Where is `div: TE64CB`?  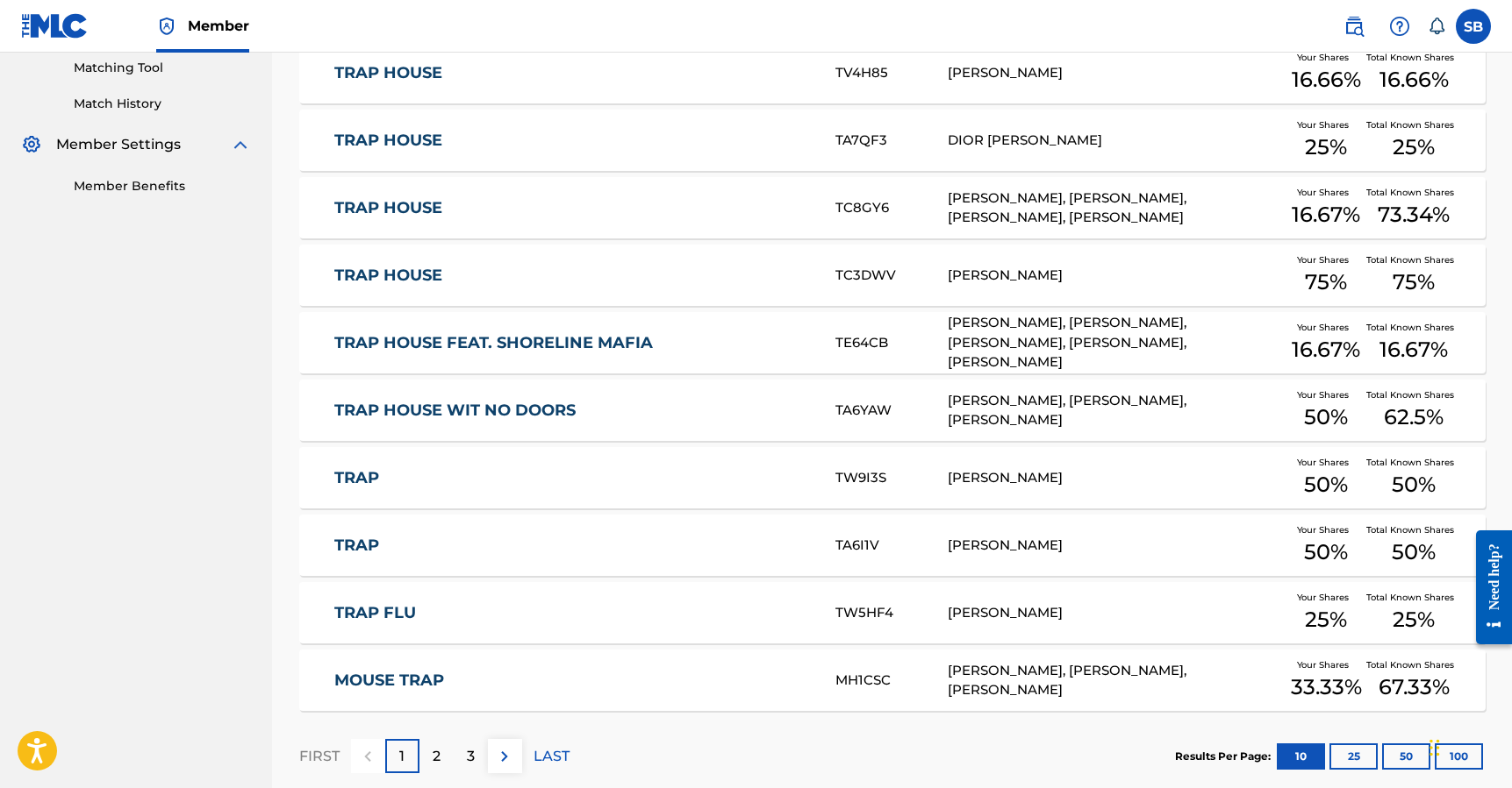
div: TE64CB is located at coordinates (891, 343).